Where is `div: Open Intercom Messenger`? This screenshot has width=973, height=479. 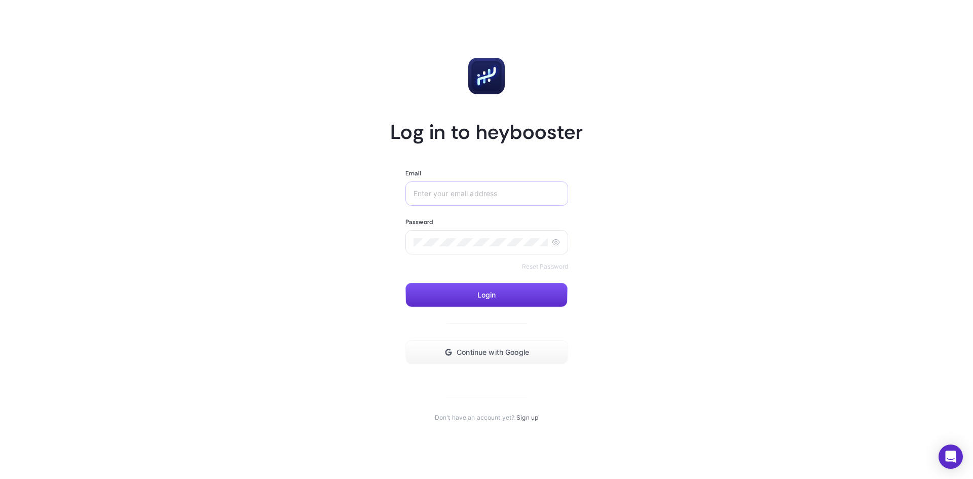
div: Open Intercom Messenger is located at coordinates (951, 457).